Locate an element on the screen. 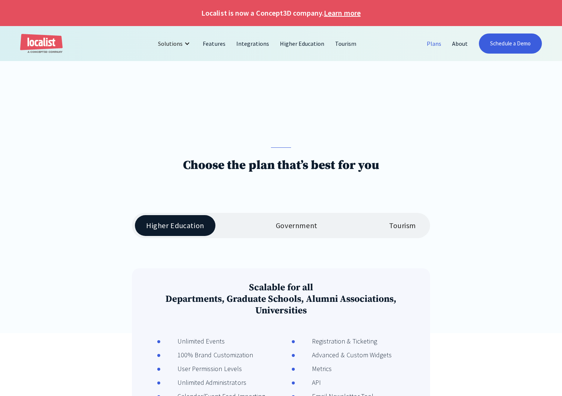 The image size is (562, 396). a: About is located at coordinates (460, 44).